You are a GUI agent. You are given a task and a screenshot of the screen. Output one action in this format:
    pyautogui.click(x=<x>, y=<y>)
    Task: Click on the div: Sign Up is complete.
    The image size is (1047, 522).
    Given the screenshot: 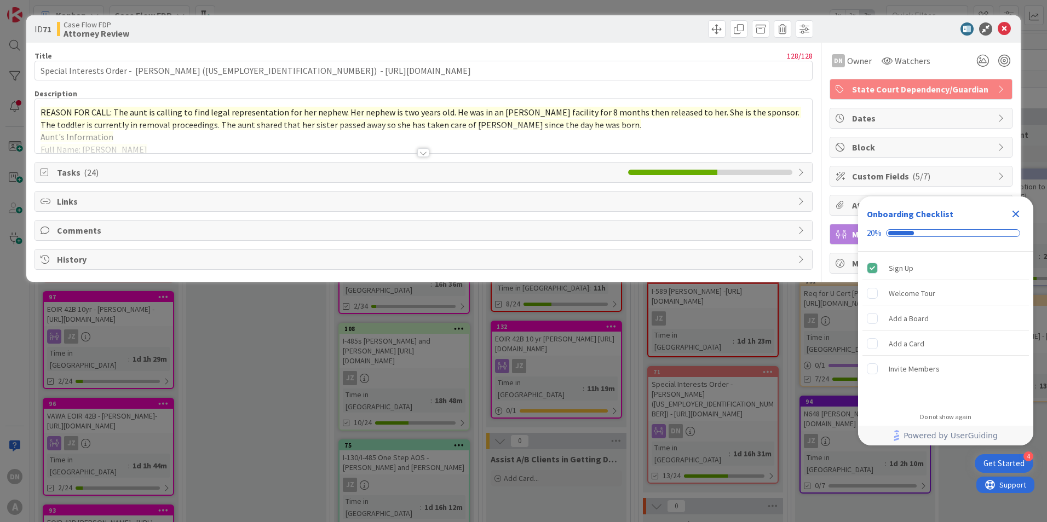 What is the action you would take?
    pyautogui.click(x=946, y=268)
    